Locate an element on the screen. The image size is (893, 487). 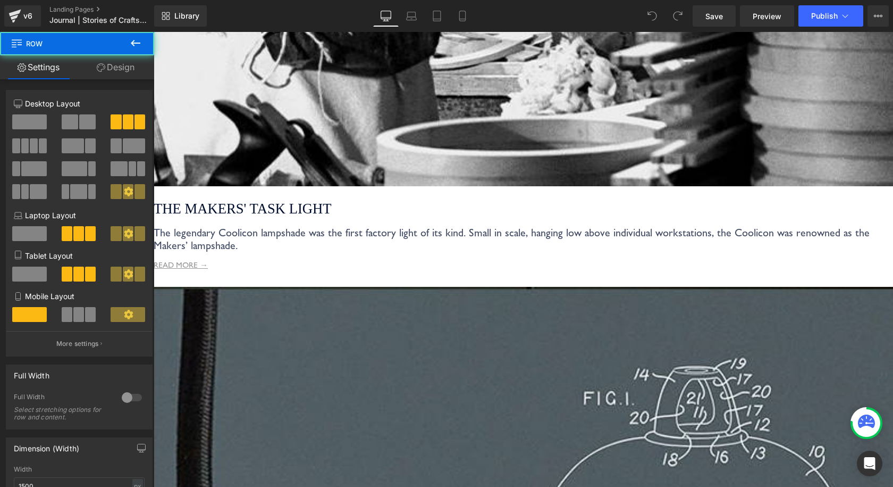
button: Undo is located at coordinates (652, 16).